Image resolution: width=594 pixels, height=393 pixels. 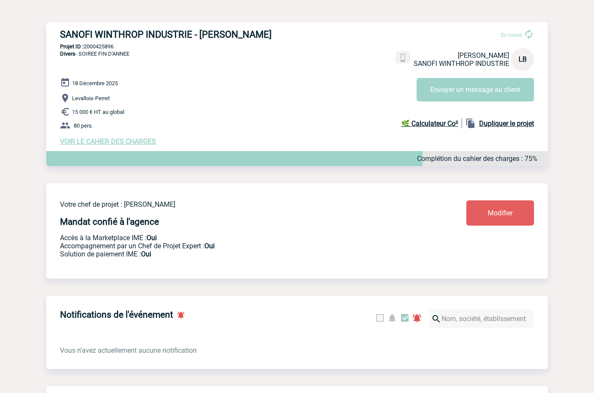 What do you see at coordinates (95, 54) in the screenshot?
I see `span: - SOIREE FIN D'ANNEE` at bounding box center [95, 54].